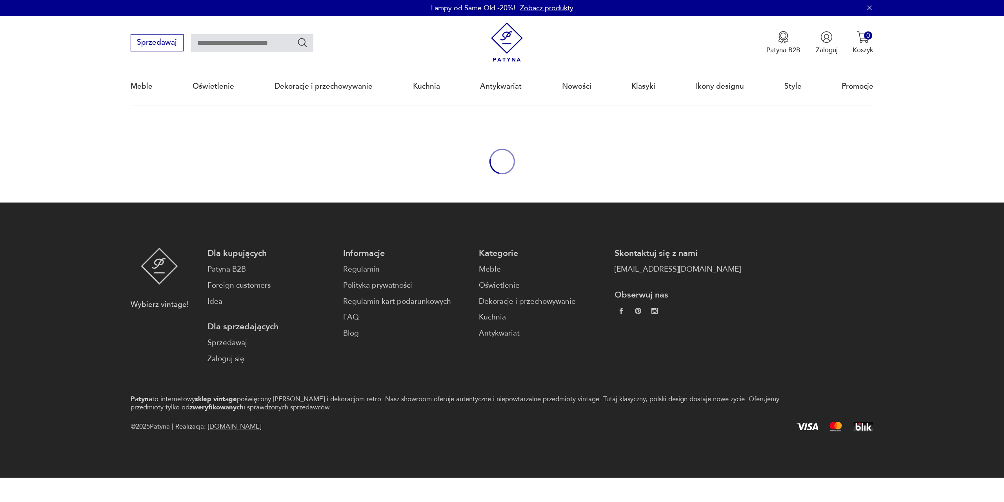 The height and width of the screenshot is (502, 1004). I want to click on a: Zaloguj się, so click(271, 358).